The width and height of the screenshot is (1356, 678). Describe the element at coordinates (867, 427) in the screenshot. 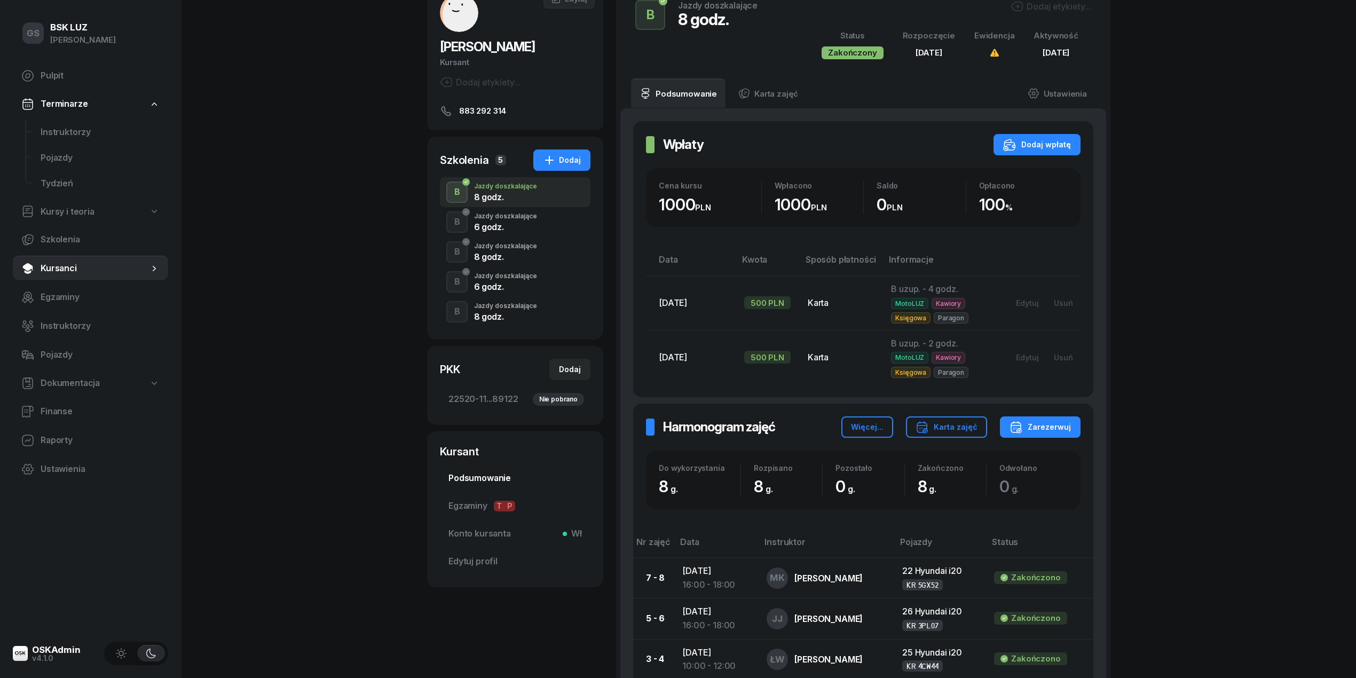

I see `div: Więcej...` at that location.